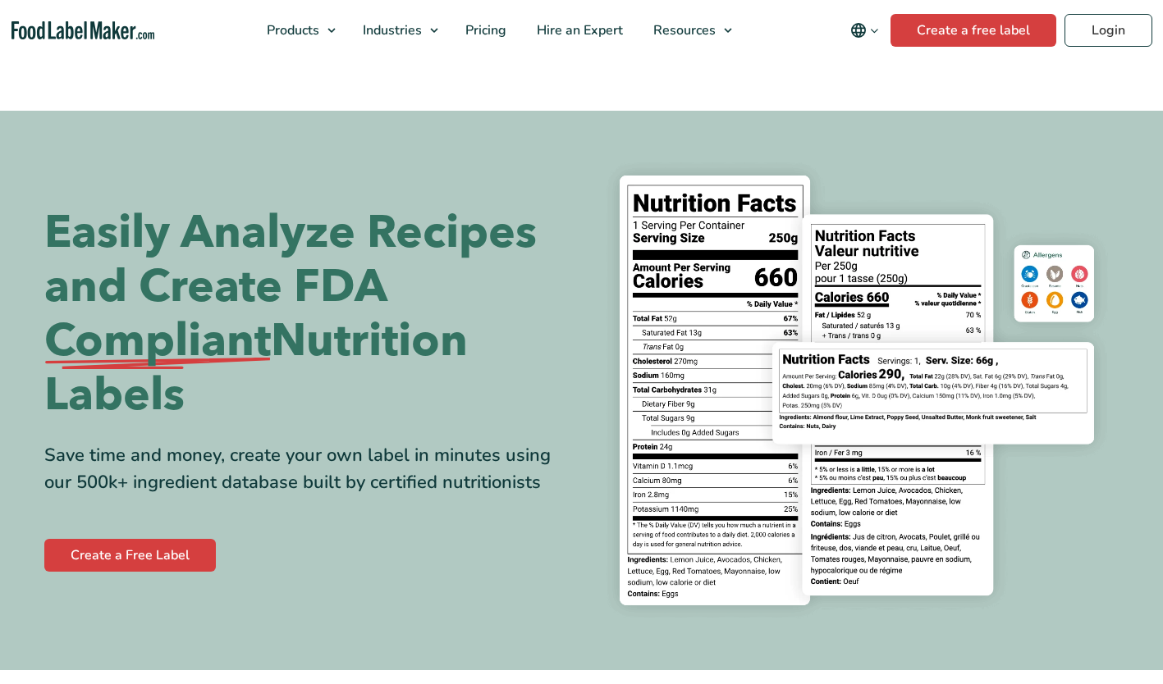 Image resolution: width=1163 pixels, height=684 pixels. Describe the element at coordinates (130, 555) in the screenshot. I see `a: Create a Free Label` at that location.